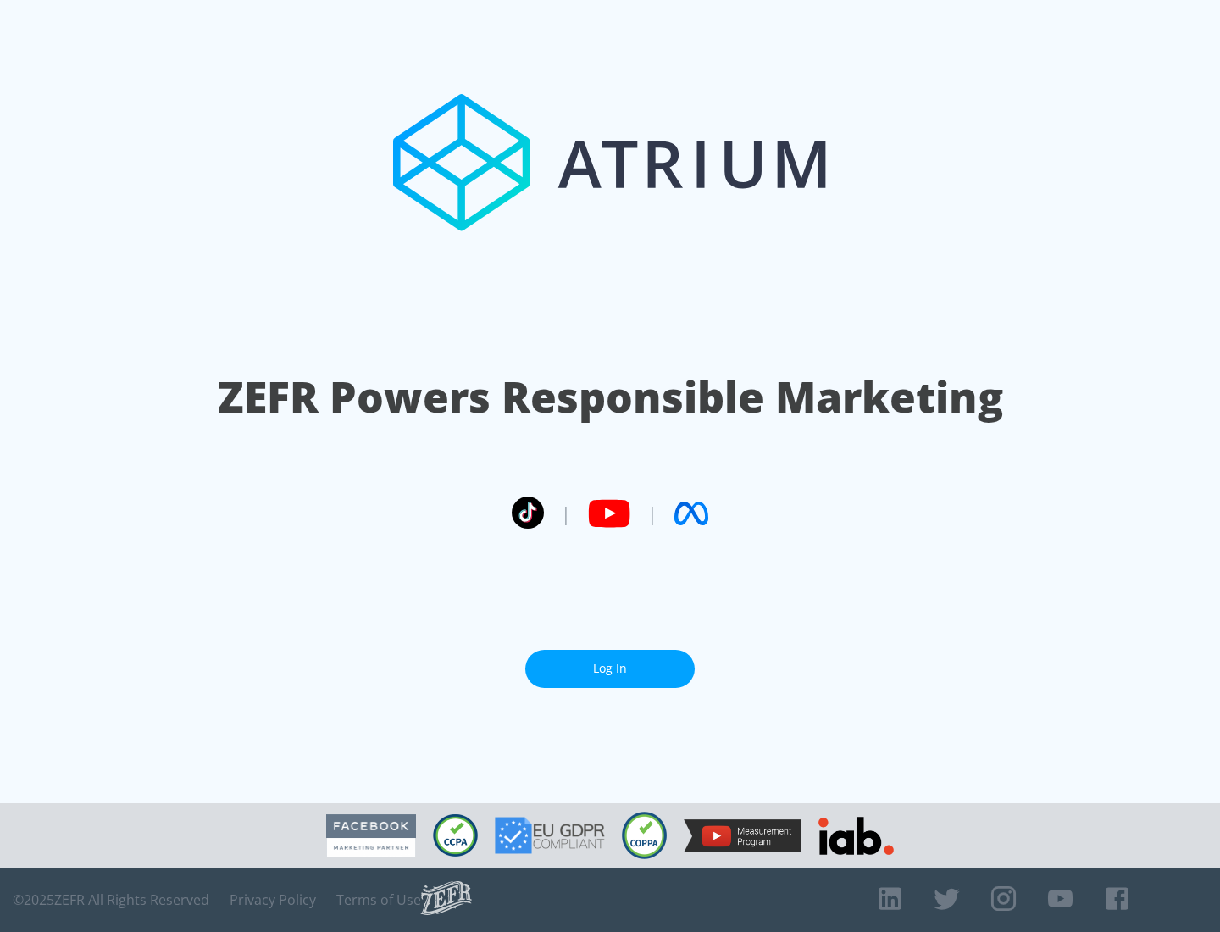  I want to click on img: CCPA Compliant, so click(455, 835).